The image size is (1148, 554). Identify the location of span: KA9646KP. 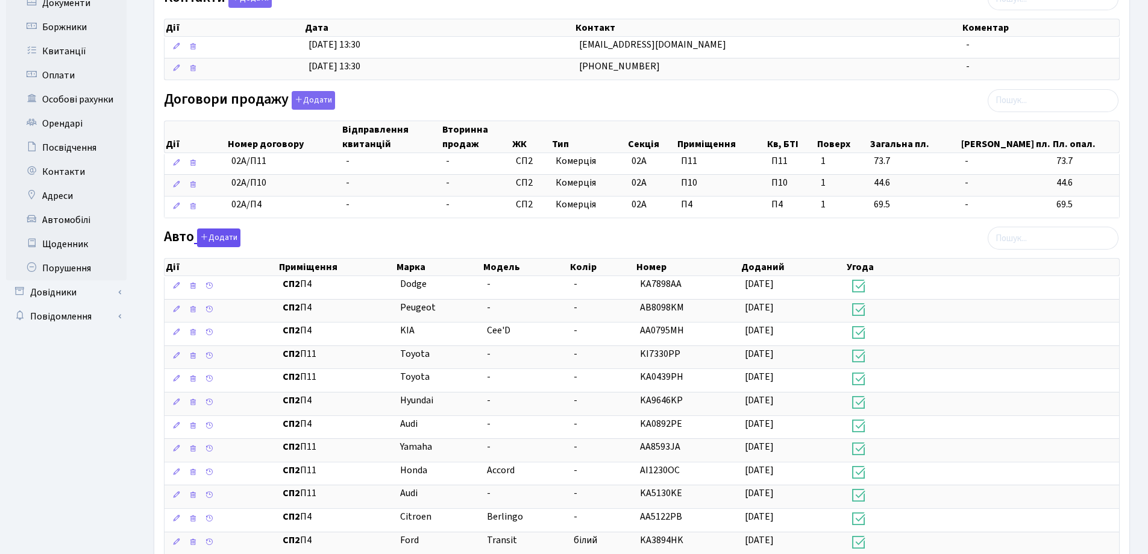
(661, 400).